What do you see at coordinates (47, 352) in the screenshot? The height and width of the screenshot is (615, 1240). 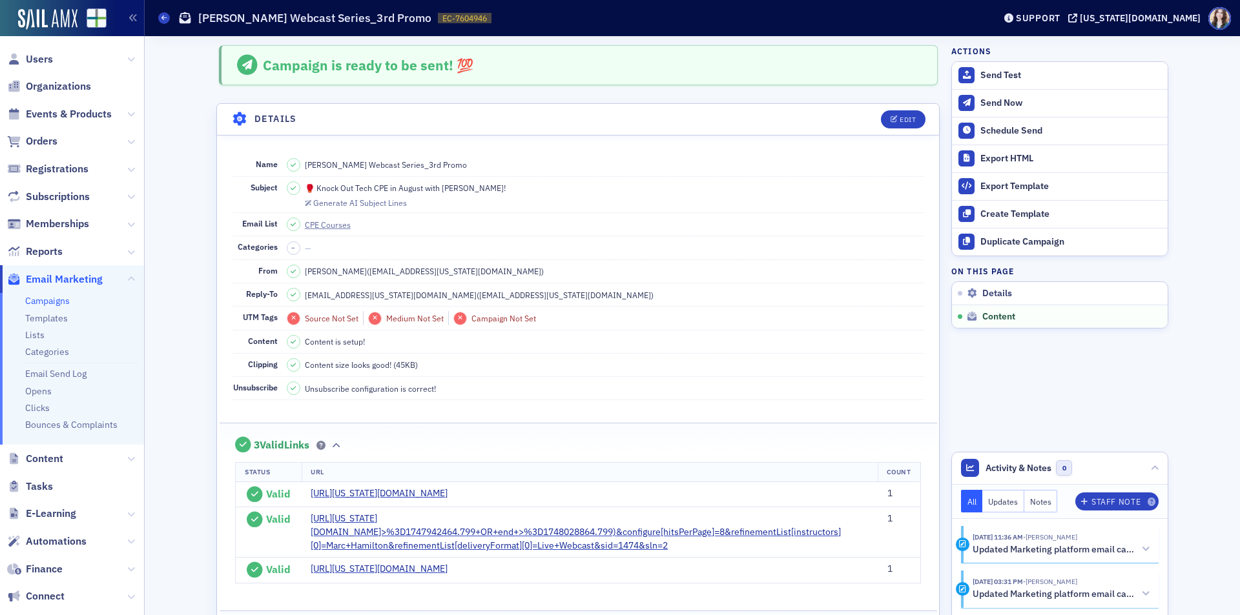 I see `a: Categories` at bounding box center [47, 352].